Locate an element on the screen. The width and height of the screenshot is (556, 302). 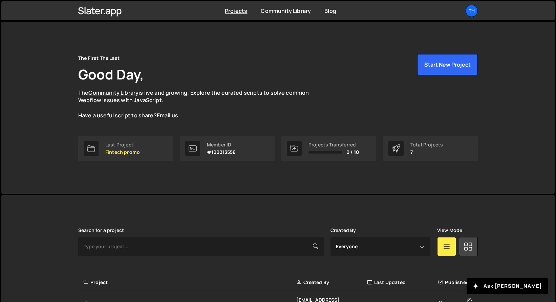
a: Projects is located at coordinates (236, 11).